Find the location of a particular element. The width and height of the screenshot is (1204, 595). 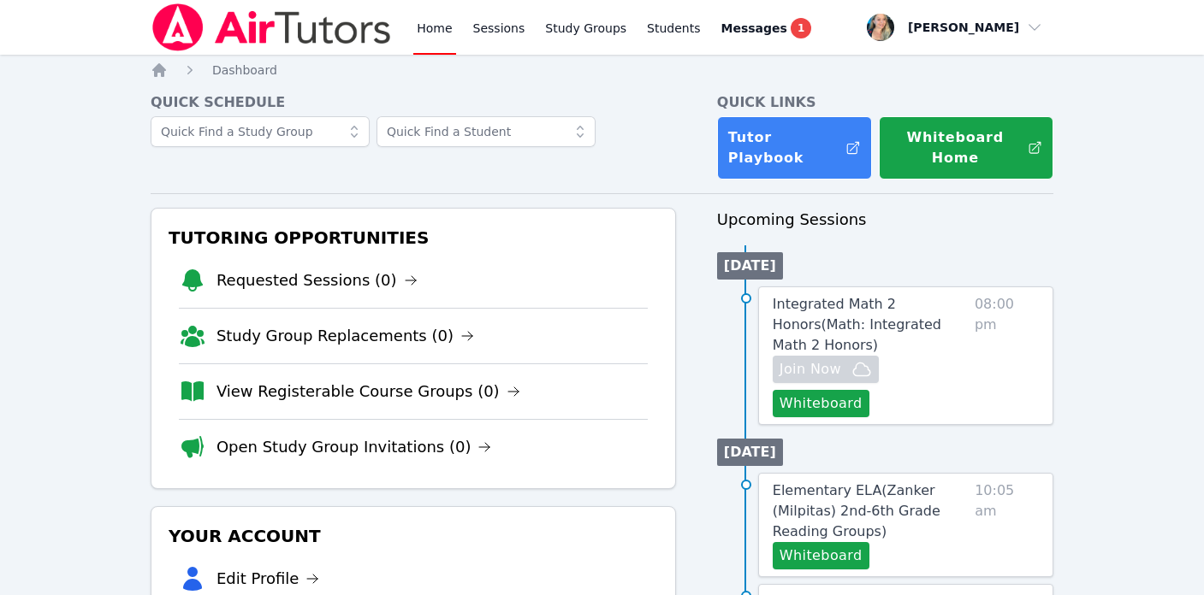

a: Requested Sessions (0) is located at coordinates (317, 281).